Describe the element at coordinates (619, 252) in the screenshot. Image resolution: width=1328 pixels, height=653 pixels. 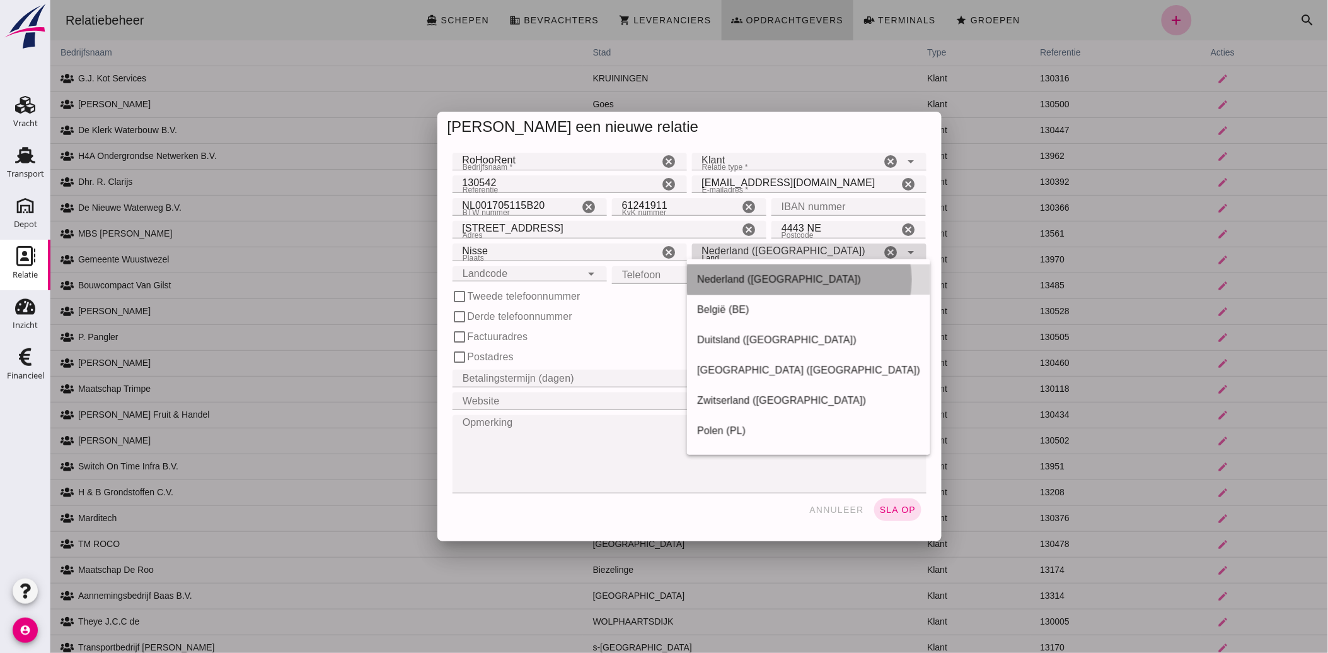
I see `i: Wis Plaats` at that location.